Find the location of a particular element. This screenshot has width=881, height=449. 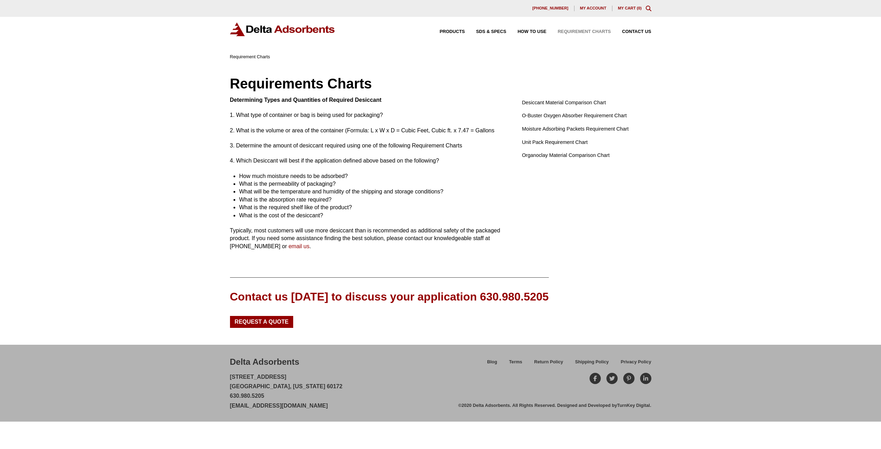

a: Moisture Adsorbing Packets Requirement Chart is located at coordinates (575, 129).